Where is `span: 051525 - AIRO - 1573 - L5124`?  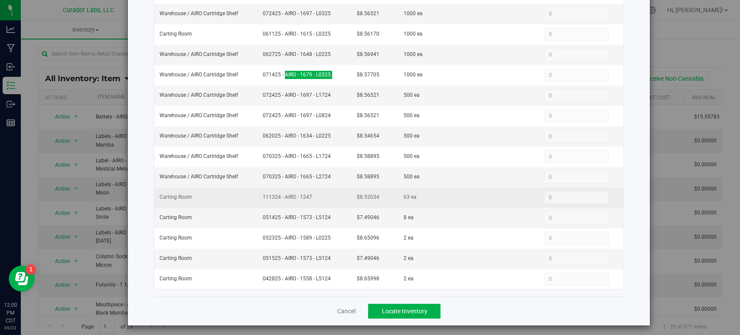
span: 051525 - AIRO - 1573 - L5124 is located at coordinates (304, 258).